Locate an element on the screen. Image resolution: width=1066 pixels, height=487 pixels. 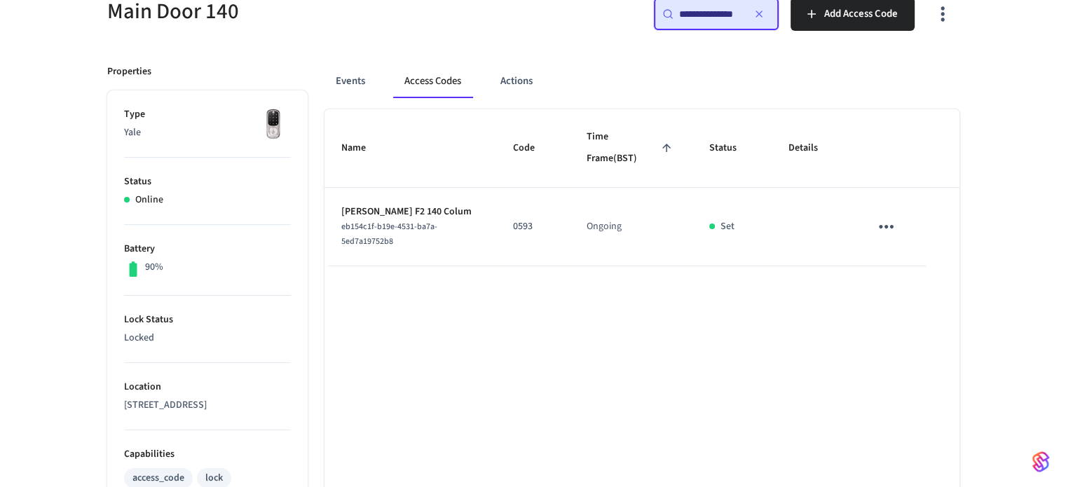
p: Lock Status is located at coordinates (207, 320).